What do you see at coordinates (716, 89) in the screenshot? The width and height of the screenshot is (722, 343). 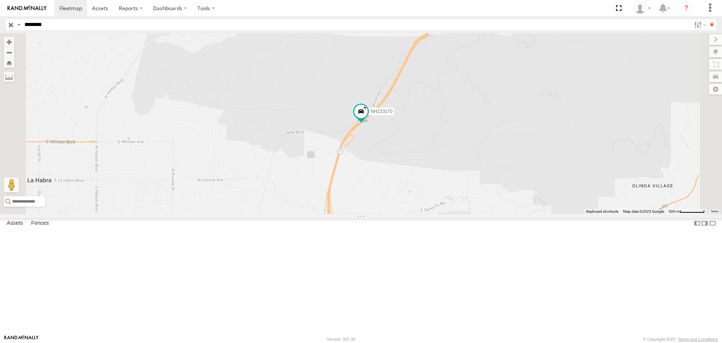 I see `label: Map Settings` at bounding box center [716, 89].